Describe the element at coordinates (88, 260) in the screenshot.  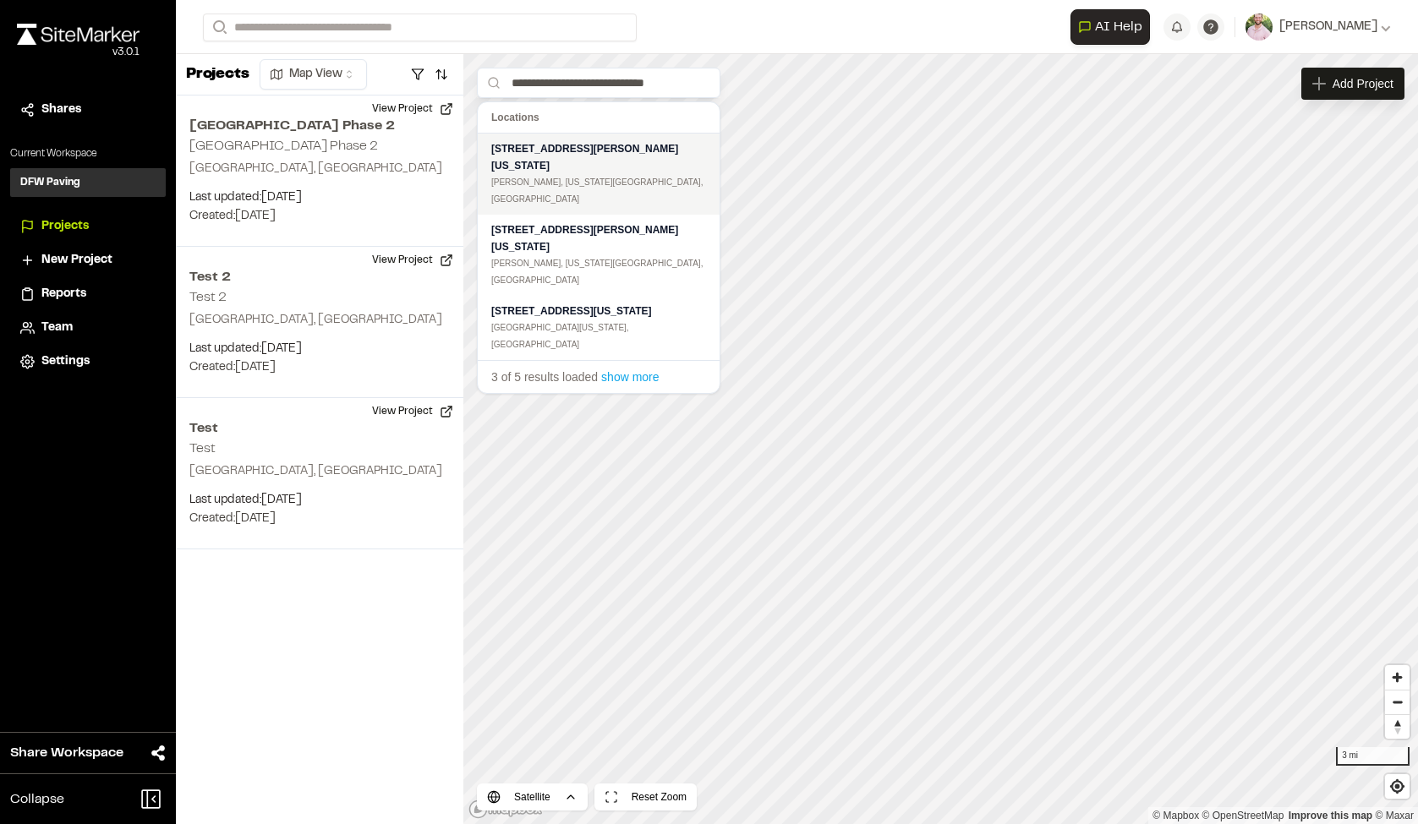
I see `a: New Project` at that location.